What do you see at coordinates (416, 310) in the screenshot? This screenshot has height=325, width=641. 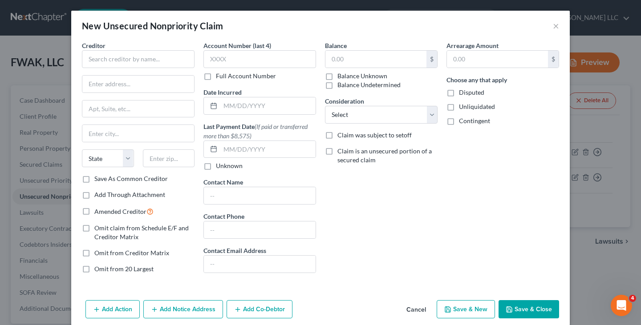 I see `button: Cancel` at bounding box center [416, 310].